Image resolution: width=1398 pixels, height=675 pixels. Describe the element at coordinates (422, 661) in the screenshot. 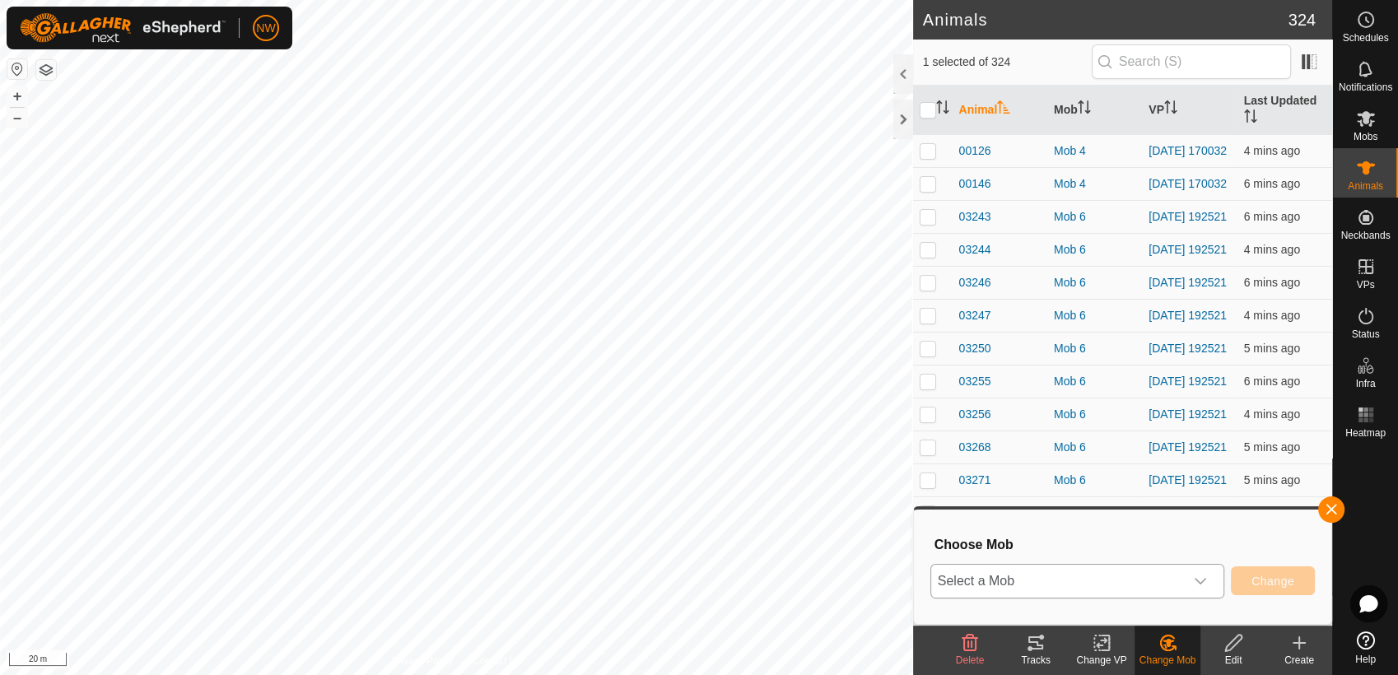

I see `a: Privacy Policy` at that location.